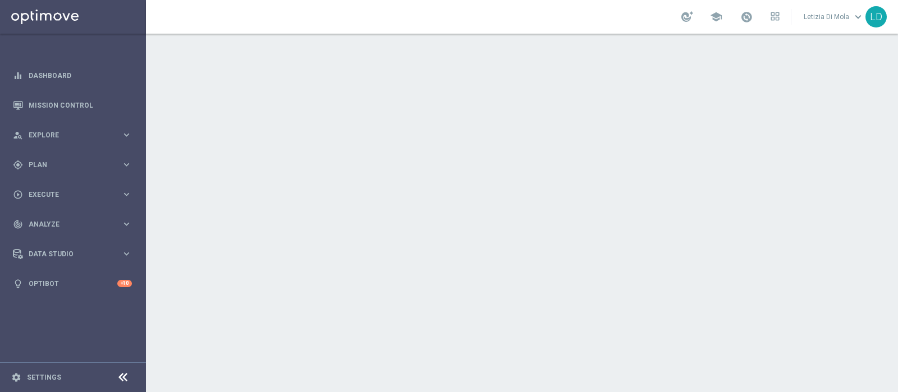 This screenshot has height=392, width=898. I want to click on a: Mission Control, so click(80, 105).